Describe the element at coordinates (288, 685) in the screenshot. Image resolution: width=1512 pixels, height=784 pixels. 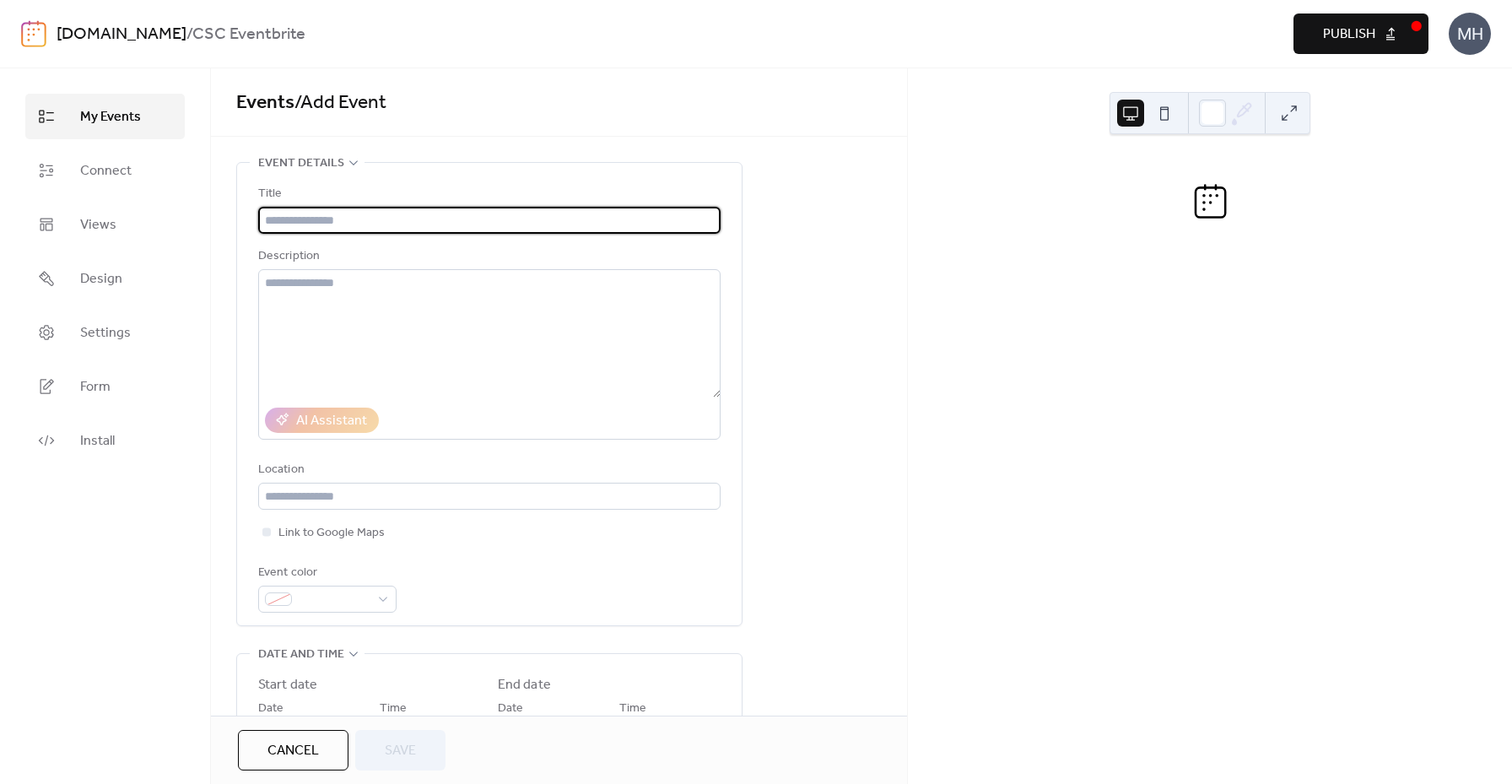
I see `div: Start date` at that location.